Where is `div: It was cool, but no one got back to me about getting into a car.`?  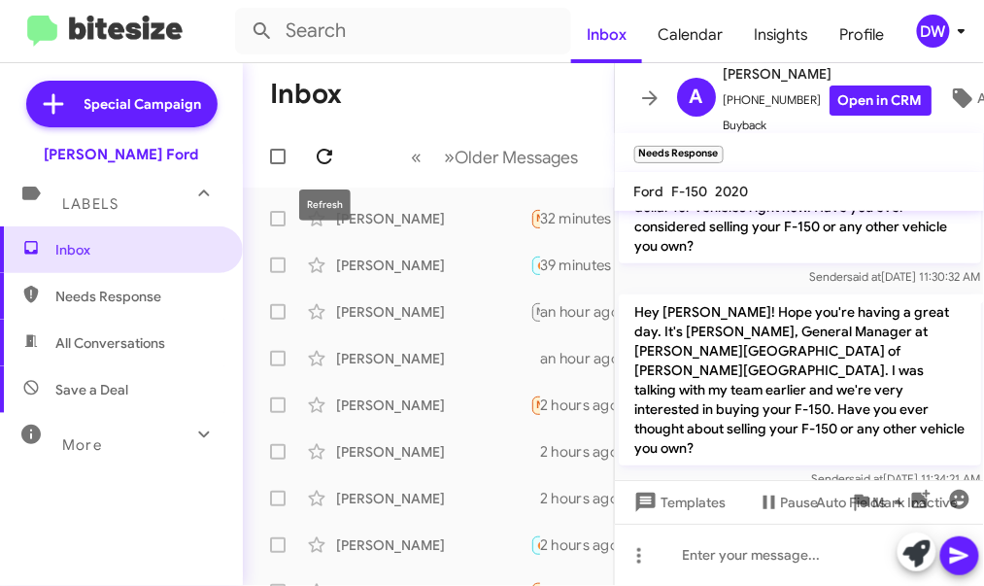
div: It was cool, but no one got back to me about getting into a car. is located at coordinates (535, 452).